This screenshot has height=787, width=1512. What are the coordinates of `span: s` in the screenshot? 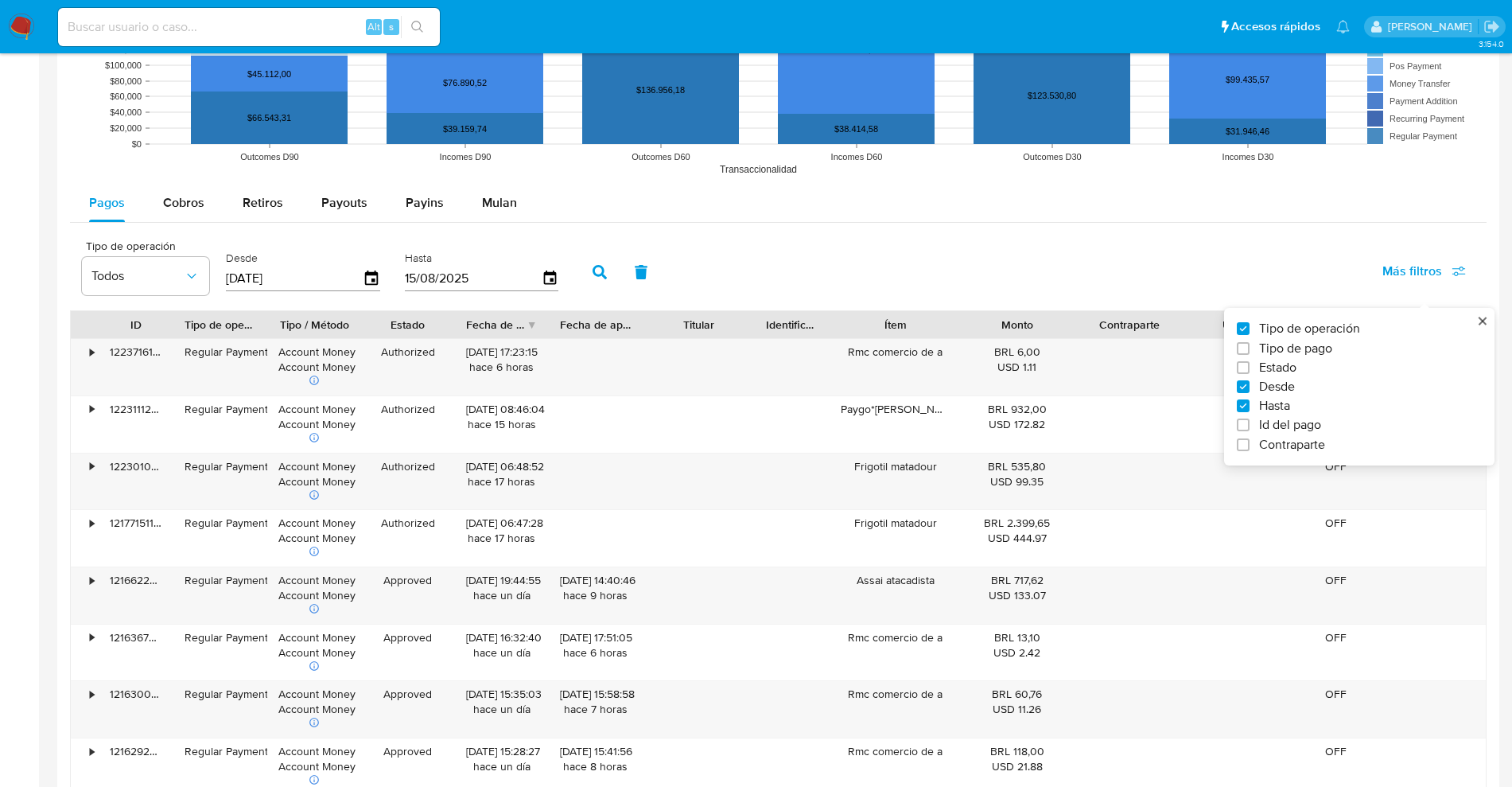 It's located at (391, 26).